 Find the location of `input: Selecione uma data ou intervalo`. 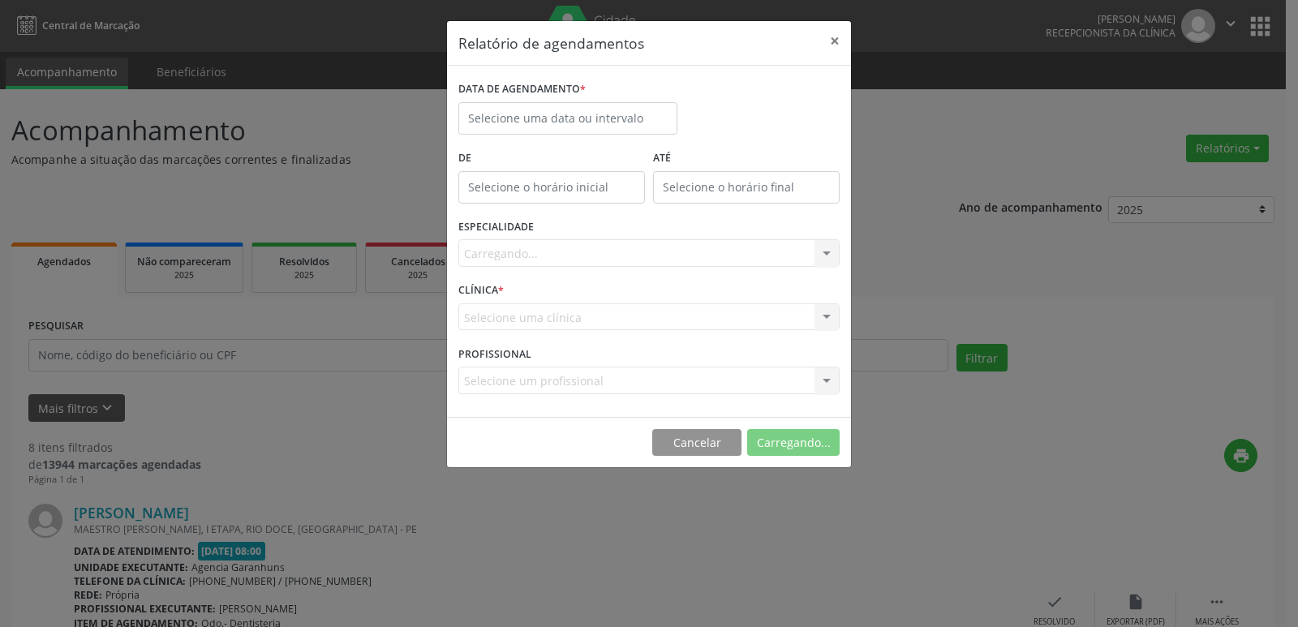

input: Selecione uma data ou intervalo is located at coordinates (568, 118).